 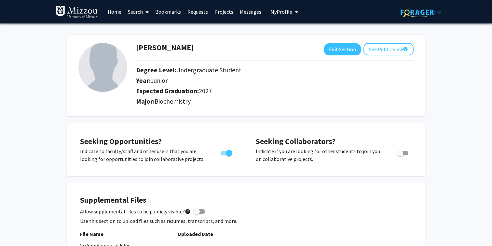 I want to click on span: Allow supplemental files to be publicly visible?, so click(x=135, y=211).